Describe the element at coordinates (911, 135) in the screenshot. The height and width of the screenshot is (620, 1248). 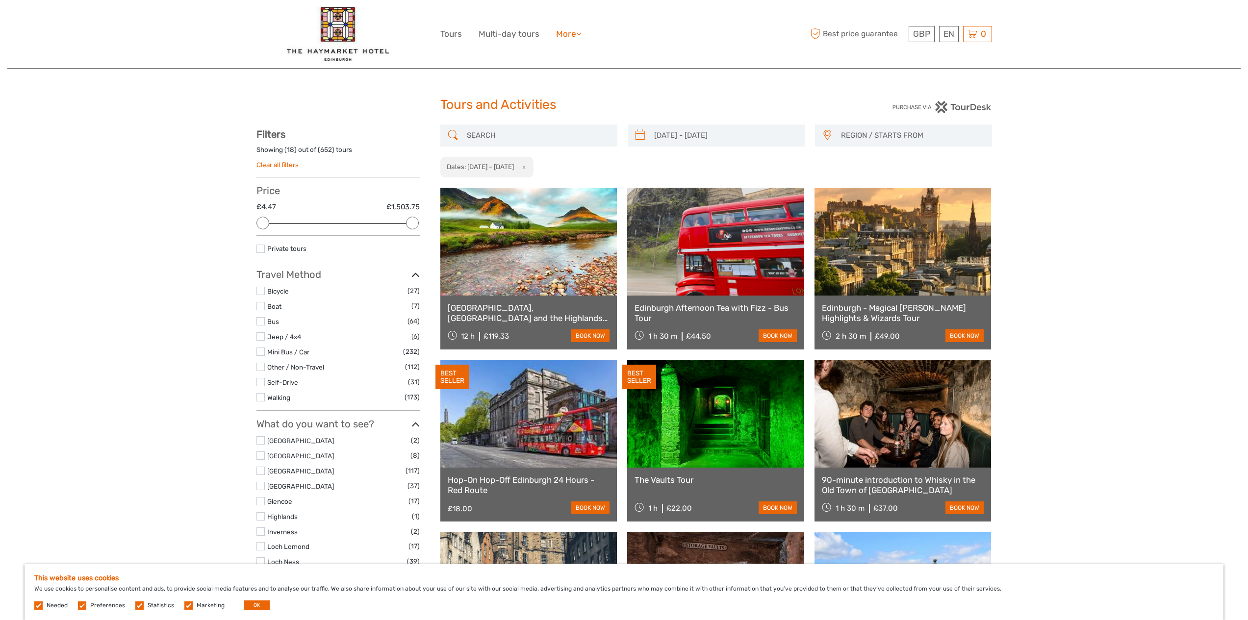
I see `button: REGION / STARTS FROM` at that location.